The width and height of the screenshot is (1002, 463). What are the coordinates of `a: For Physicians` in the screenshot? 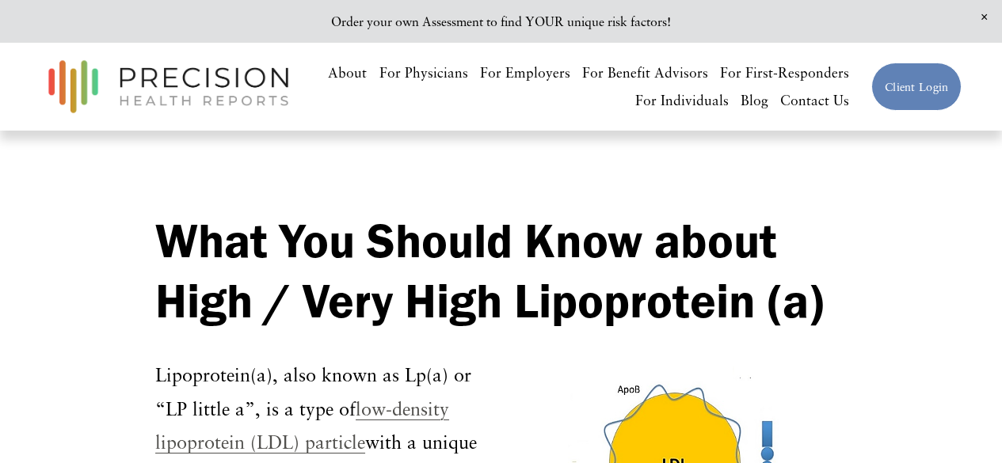 It's located at (424, 72).